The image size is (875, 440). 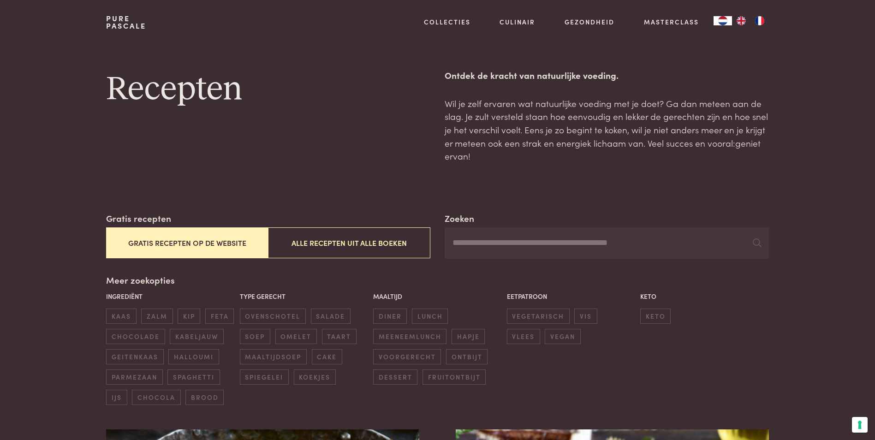 What do you see at coordinates (196, 336) in the screenshot?
I see `span: kabeljauw` at bounding box center [196, 336].